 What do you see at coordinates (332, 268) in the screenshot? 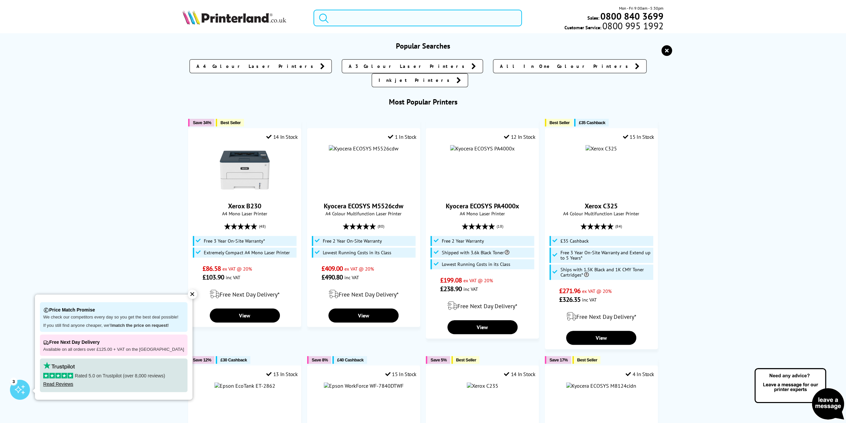
I see `span: £409.00` at bounding box center [332, 268].